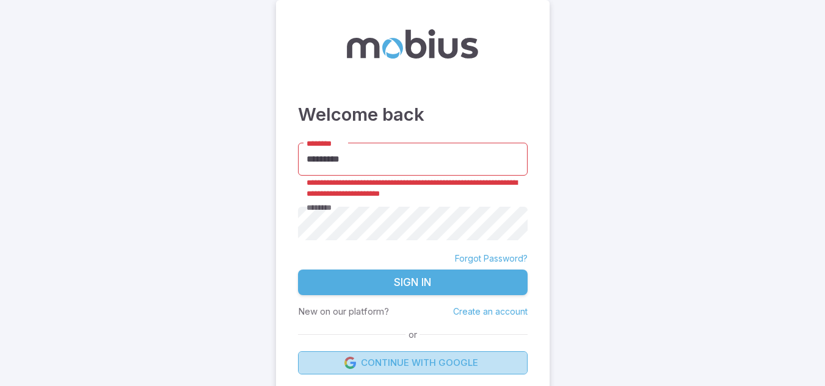 This screenshot has width=825, height=386. I want to click on p: New on our platform?, so click(343, 312).